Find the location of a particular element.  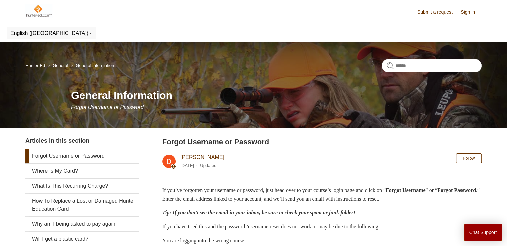

p: If you’ve forgotten your username or password, just head over to your course’s login page and cli... is located at coordinates (322, 194).